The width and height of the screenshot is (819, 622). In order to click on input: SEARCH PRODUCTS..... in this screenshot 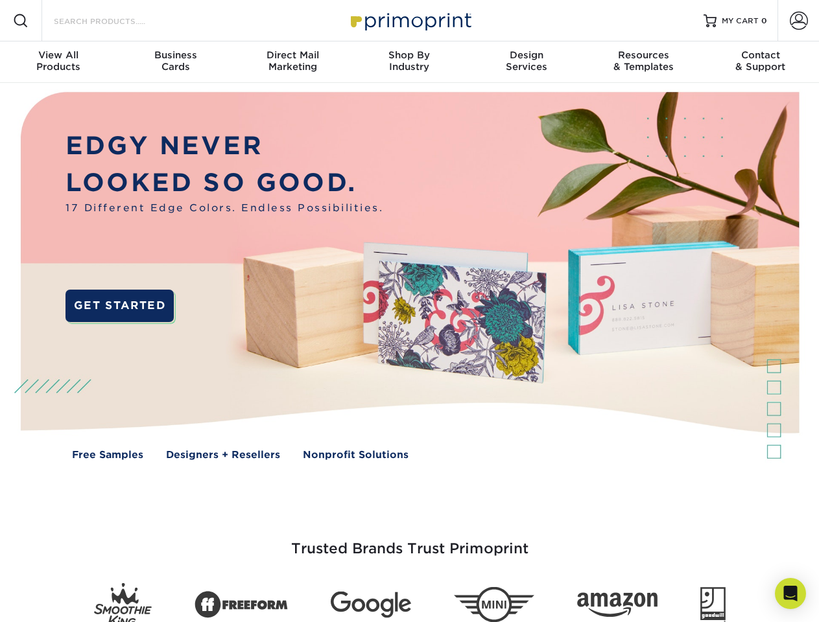, I will do `click(115, 21)`.